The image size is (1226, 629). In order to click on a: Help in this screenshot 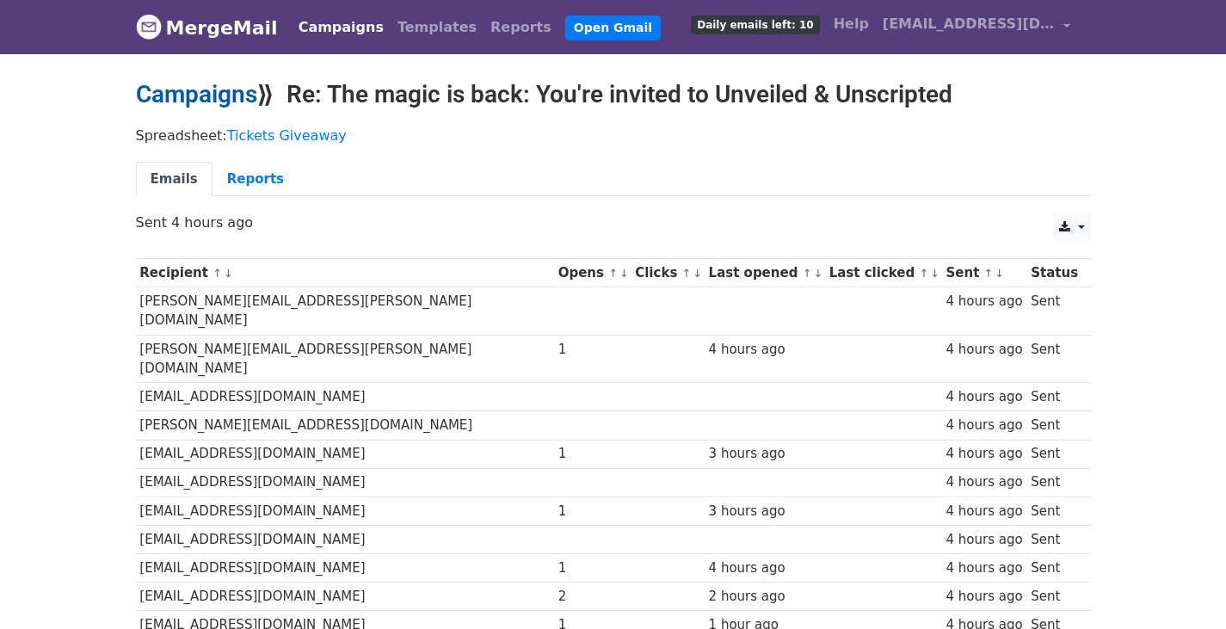, I will do `click(851, 24)`.